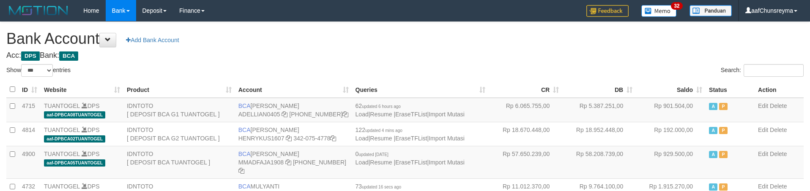 This screenshot has width=810, height=191. I want to click on th: CR: activate to sort column ascending, so click(525, 90).